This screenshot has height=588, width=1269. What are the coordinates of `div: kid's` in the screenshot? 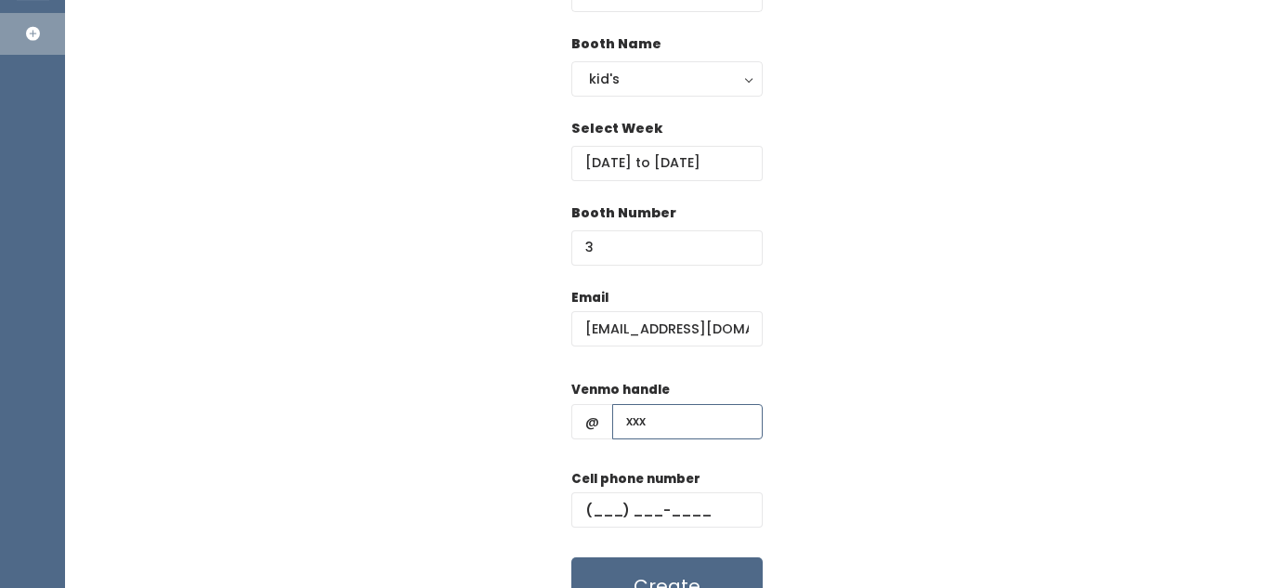 It's located at (667, 79).